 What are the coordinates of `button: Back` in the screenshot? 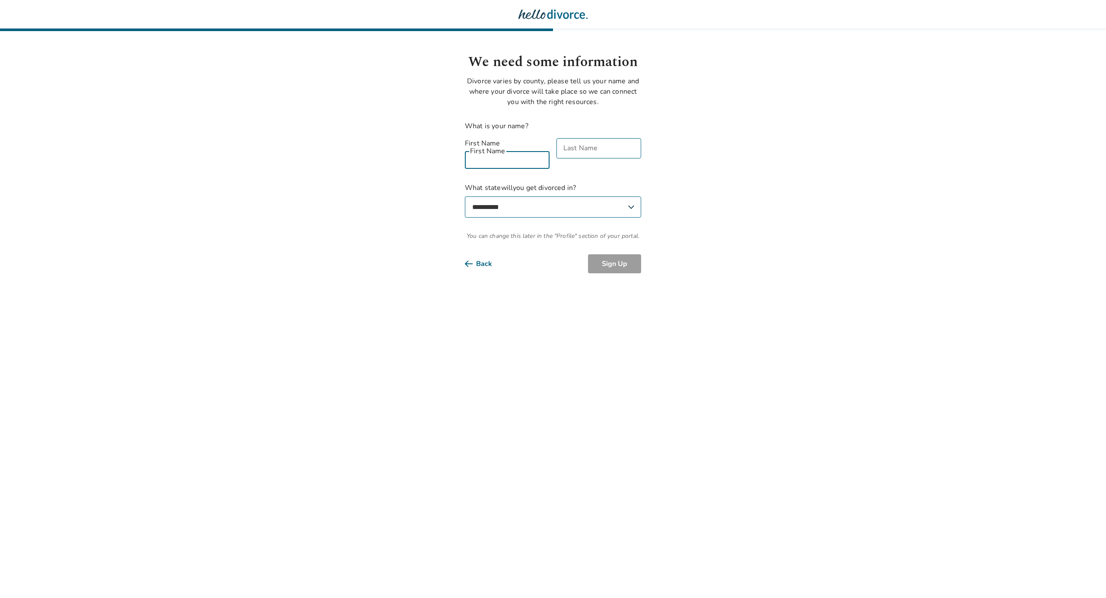 It's located at (485, 264).